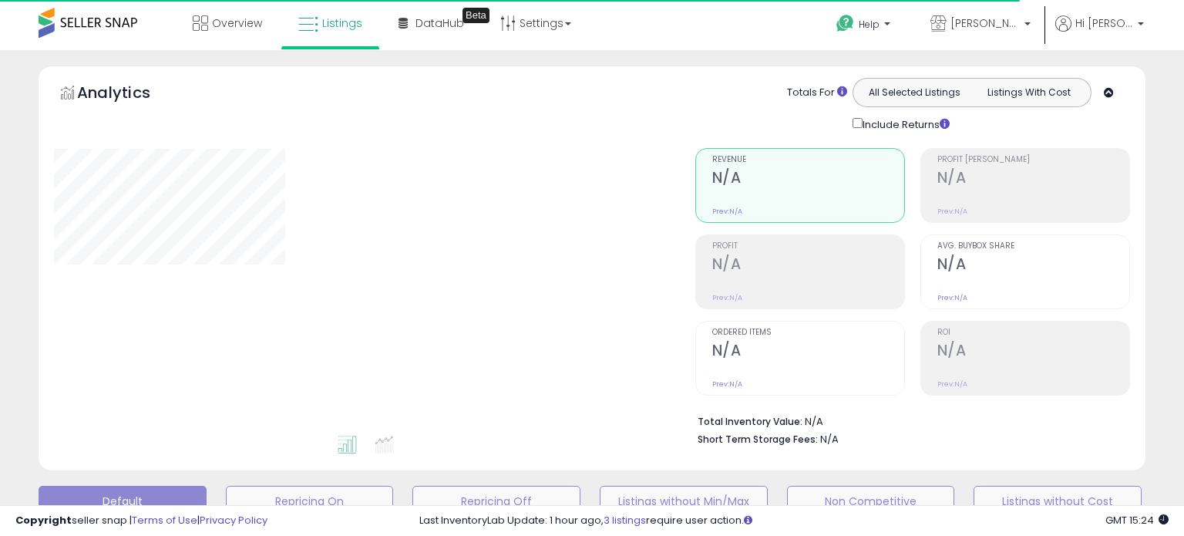 The width and height of the screenshot is (1184, 536). I want to click on span: Avg. Buybox Share, so click(1033, 246).